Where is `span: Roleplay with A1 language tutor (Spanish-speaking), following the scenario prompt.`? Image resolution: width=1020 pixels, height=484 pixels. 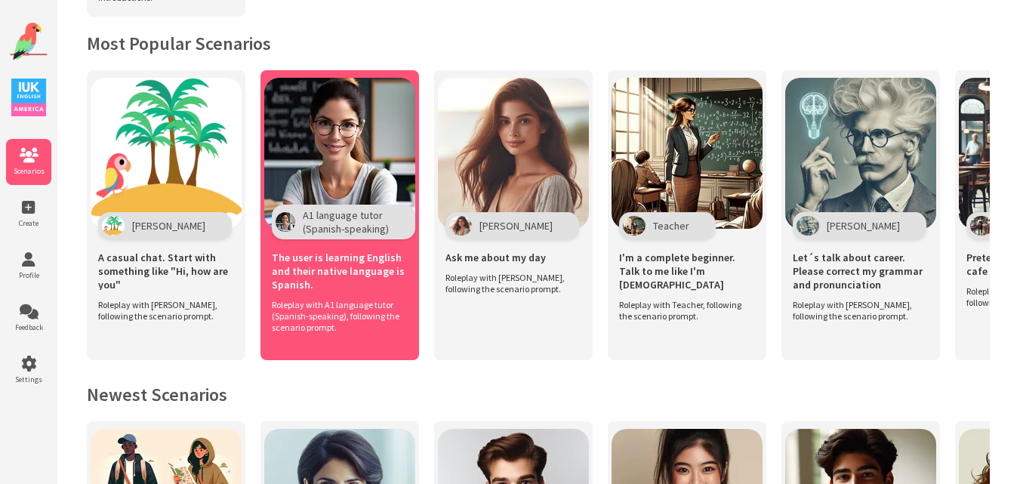
span: Roleplay with A1 language tutor (Spanish-speaking), following the scenario prompt. is located at coordinates (336, 316).